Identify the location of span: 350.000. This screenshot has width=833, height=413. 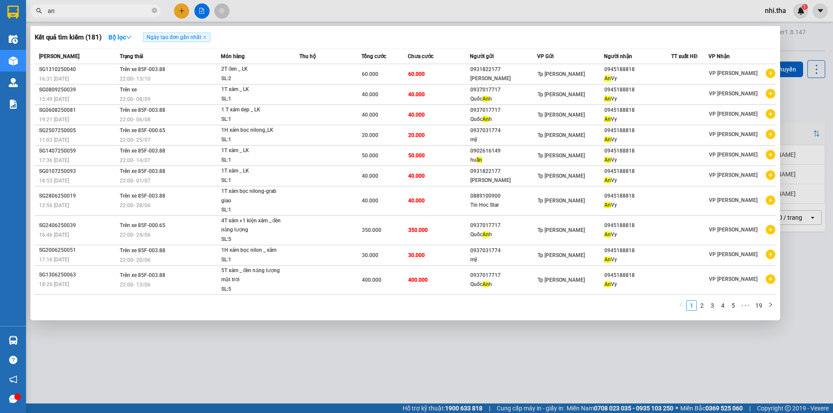
(418, 230).